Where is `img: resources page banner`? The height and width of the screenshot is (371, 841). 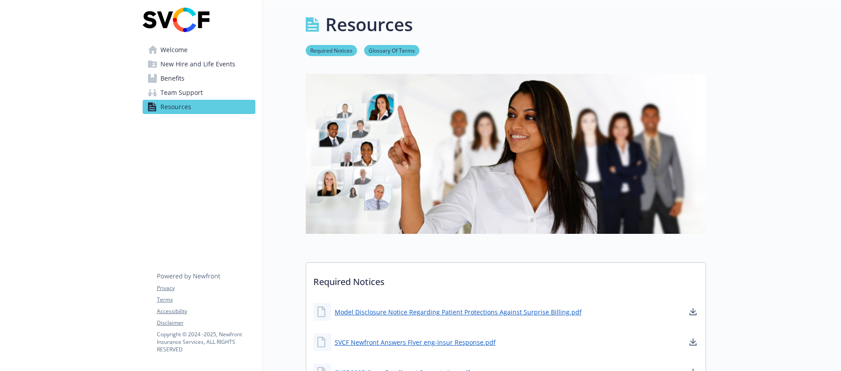
img: resources page banner is located at coordinates (506, 154).